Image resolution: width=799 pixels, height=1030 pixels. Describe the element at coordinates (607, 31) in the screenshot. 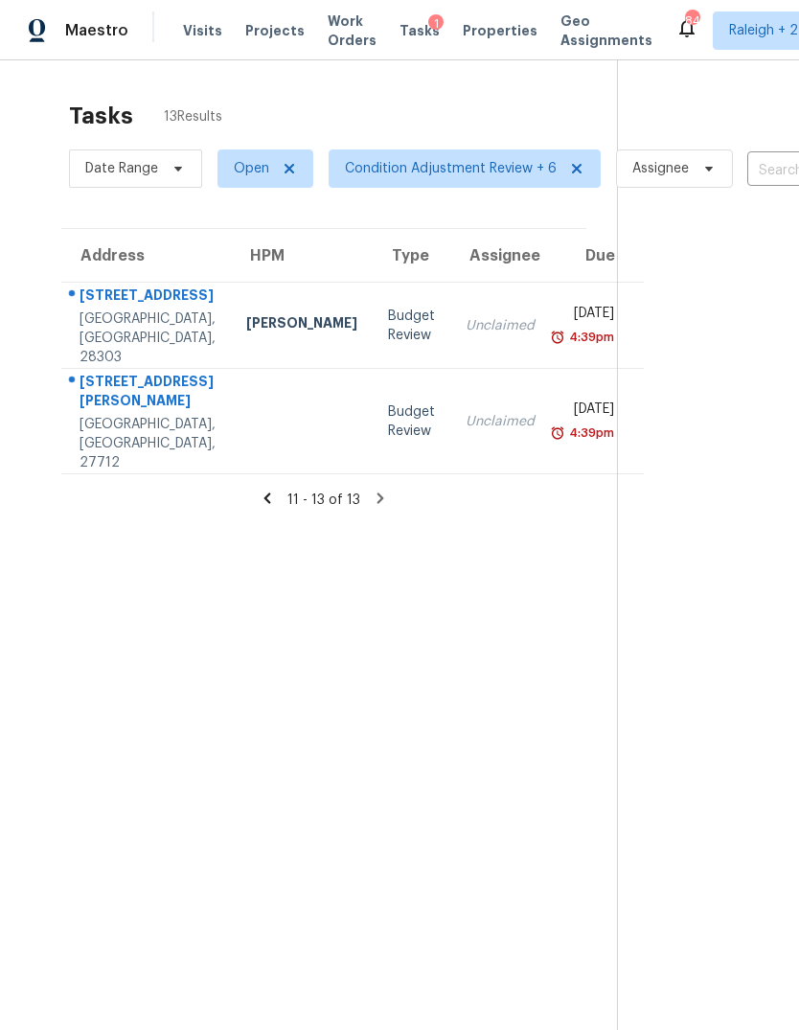

I see `span: Geo Assignments` at that location.